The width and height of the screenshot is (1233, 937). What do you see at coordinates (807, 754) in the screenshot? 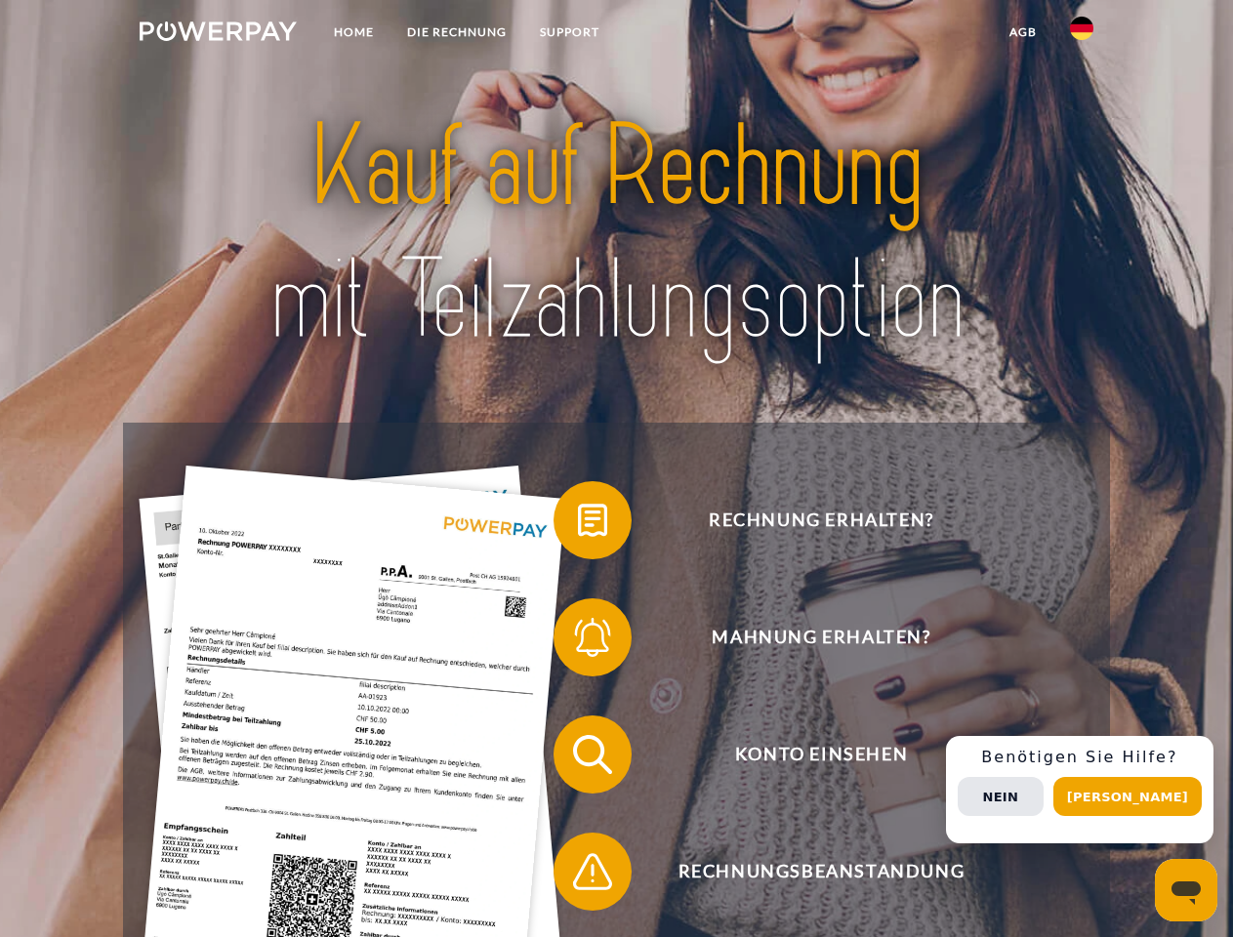
I see `button: Konto einsehen` at bounding box center [807, 754].